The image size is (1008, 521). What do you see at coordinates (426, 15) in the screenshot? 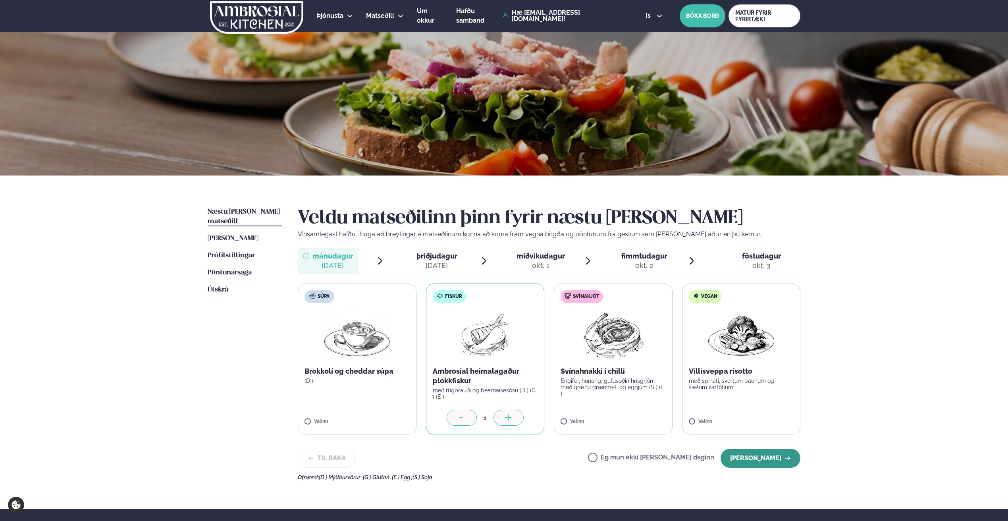
I see `span: Um okkur` at bounding box center [426, 15].